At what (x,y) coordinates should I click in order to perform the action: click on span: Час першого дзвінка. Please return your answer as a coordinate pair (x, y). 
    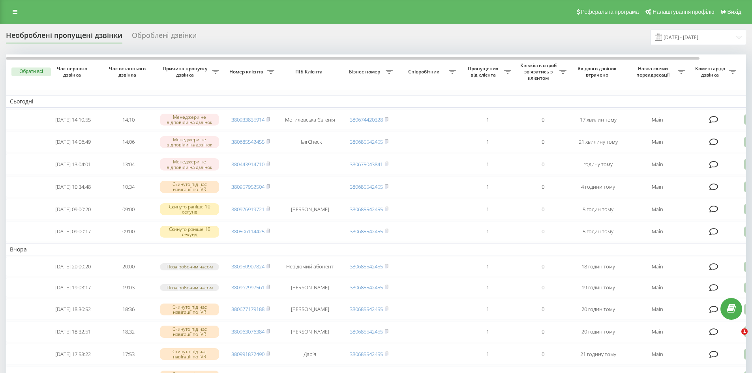
    Looking at the image, I should click on (73, 71).